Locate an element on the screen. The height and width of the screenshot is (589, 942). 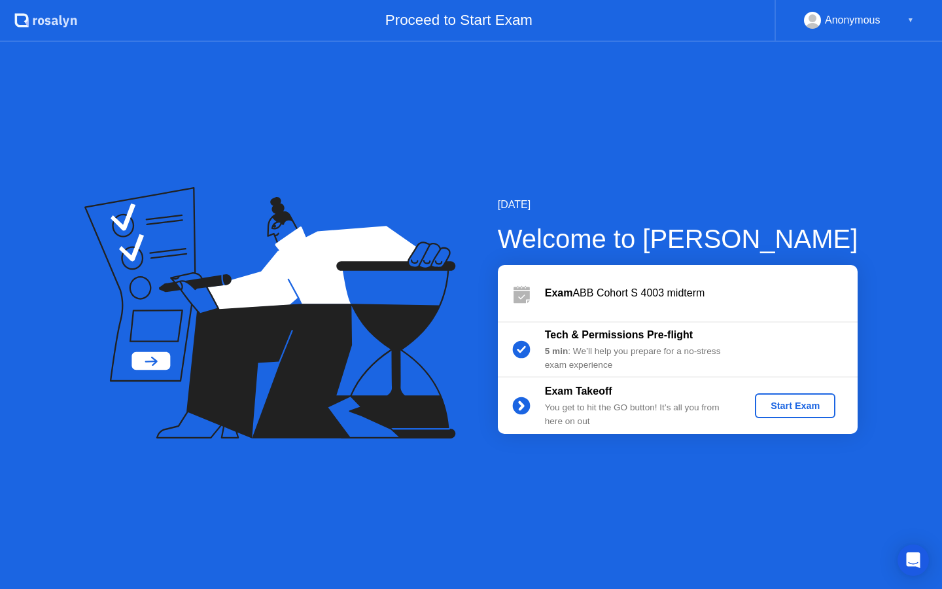
div: Start Exam is located at coordinates (795, 405).